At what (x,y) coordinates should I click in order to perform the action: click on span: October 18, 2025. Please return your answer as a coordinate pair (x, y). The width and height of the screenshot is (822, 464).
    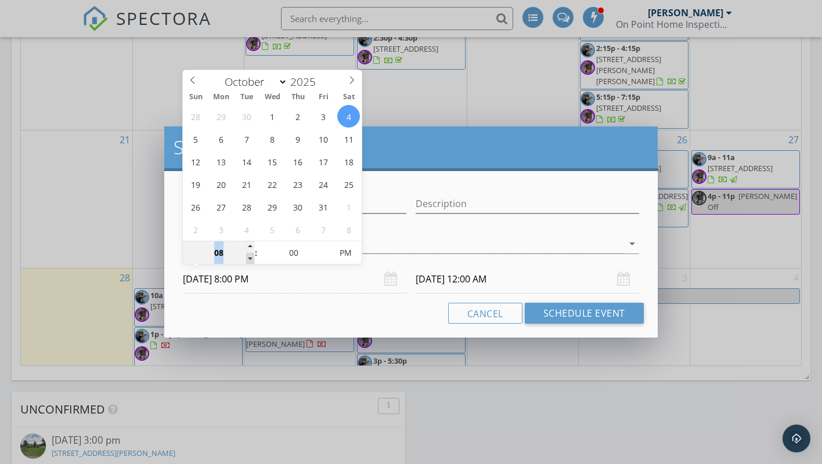
    Looking at the image, I should click on (348, 161).